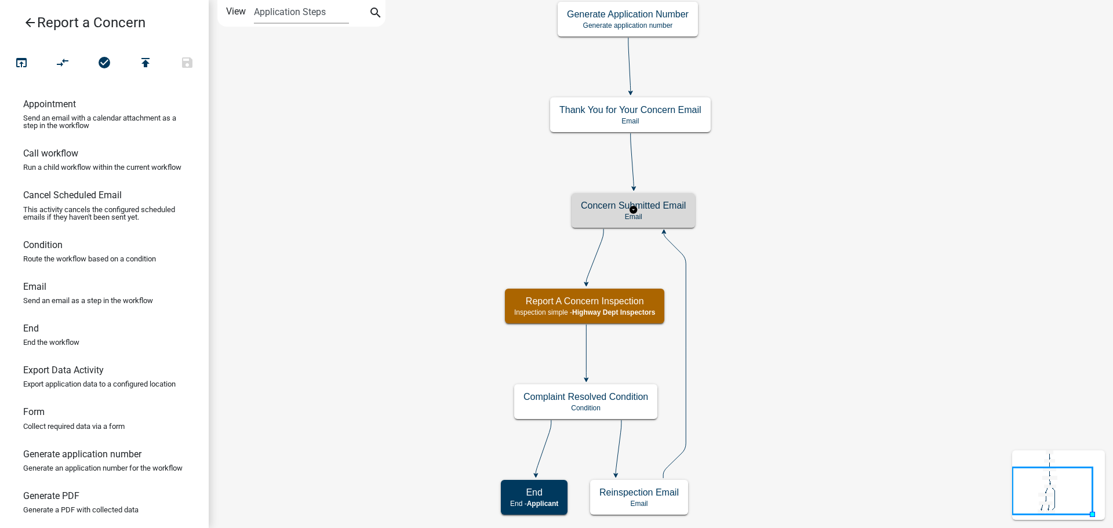 This screenshot has width=1113, height=528. I want to click on p: Generate application number, so click(628, 26).